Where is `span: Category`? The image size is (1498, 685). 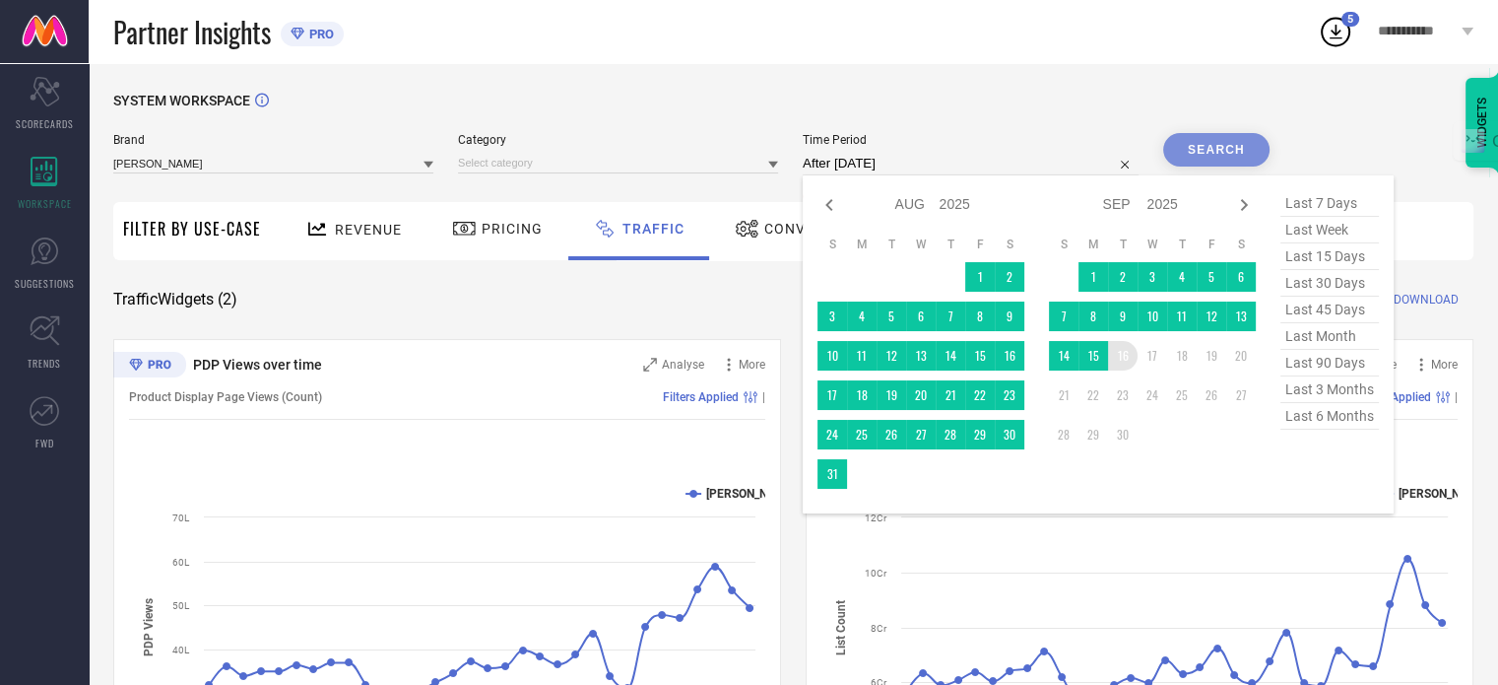 span: Category is located at coordinates (618, 140).